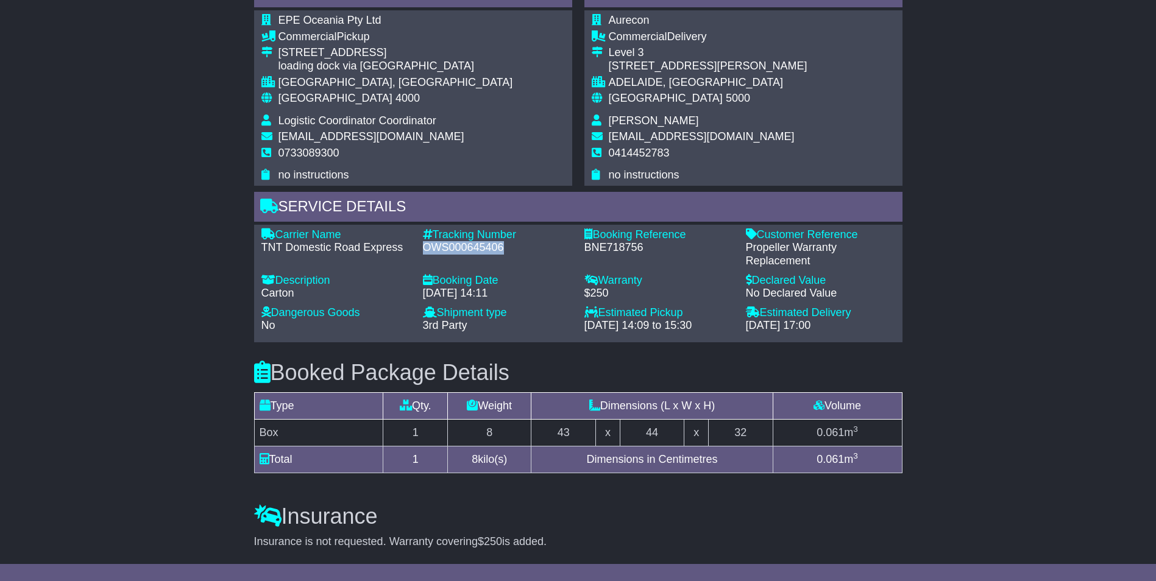 The image size is (1156, 581). I want to click on div: Level 3, so click(708, 53).